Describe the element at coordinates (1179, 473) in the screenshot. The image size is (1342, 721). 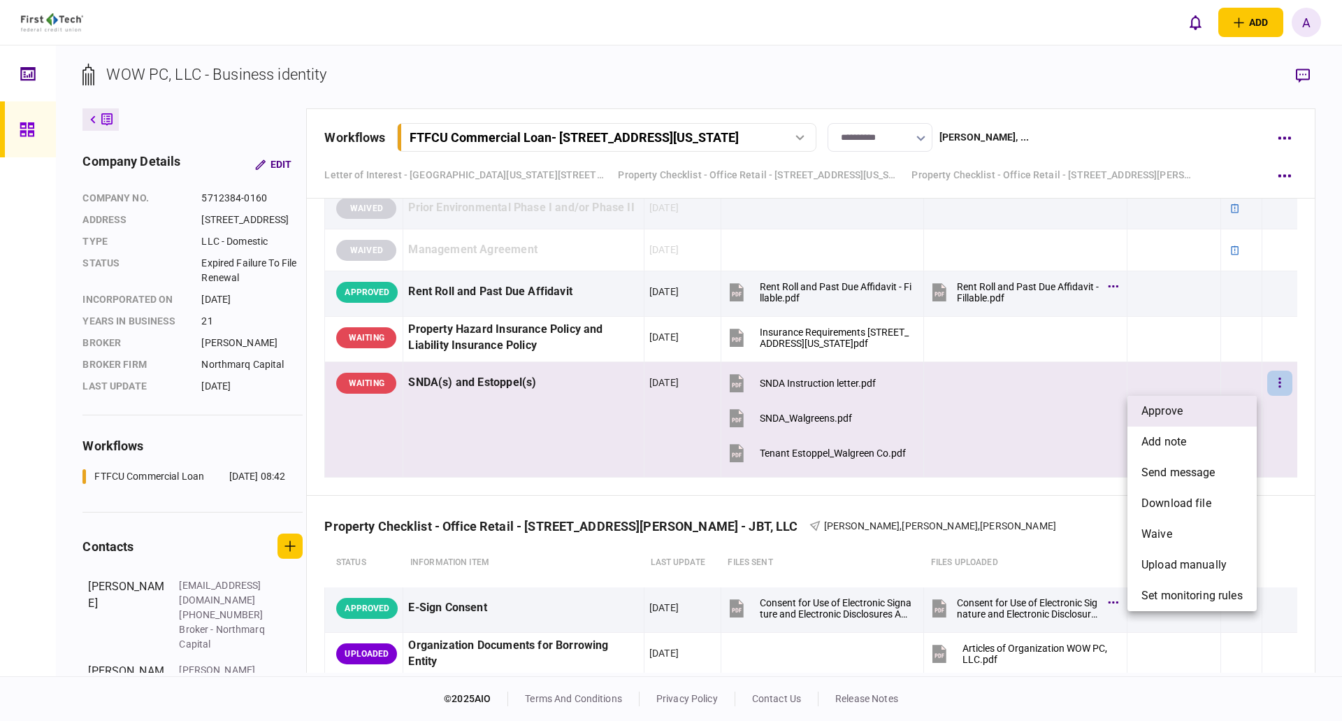
I see `span: send message` at that location.